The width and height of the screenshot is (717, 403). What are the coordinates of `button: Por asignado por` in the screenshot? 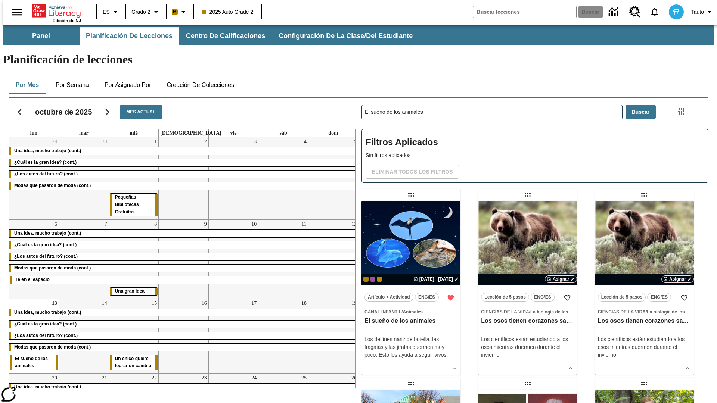 It's located at (128, 85).